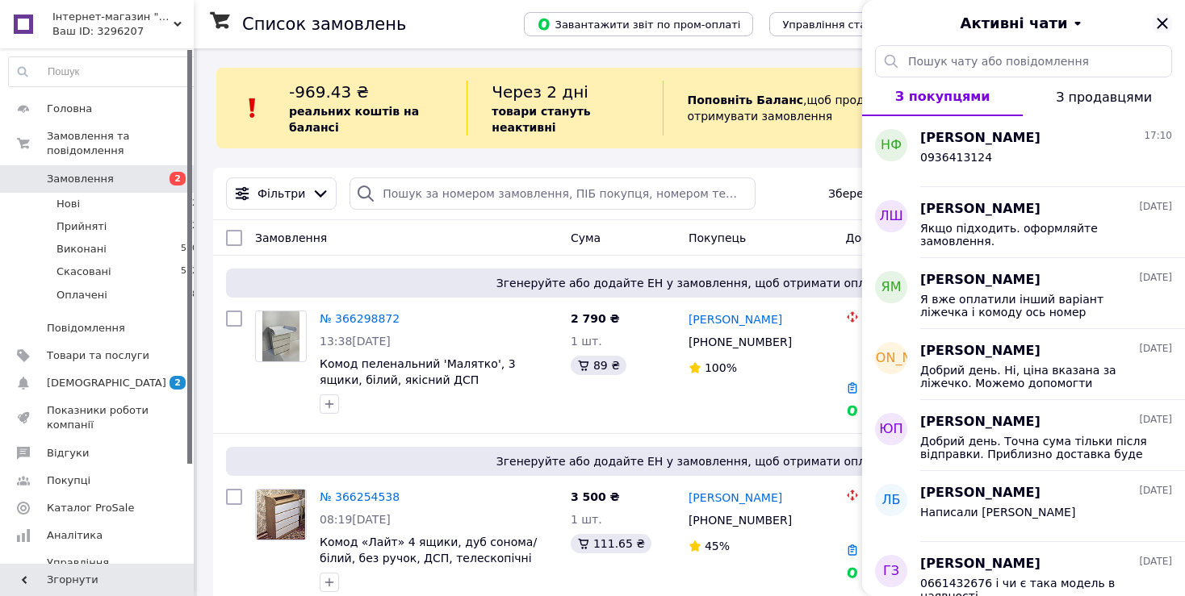 The width and height of the screenshot is (1185, 596). Describe the element at coordinates (843, 24) in the screenshot. I see `span: Управління статусами` at that location.